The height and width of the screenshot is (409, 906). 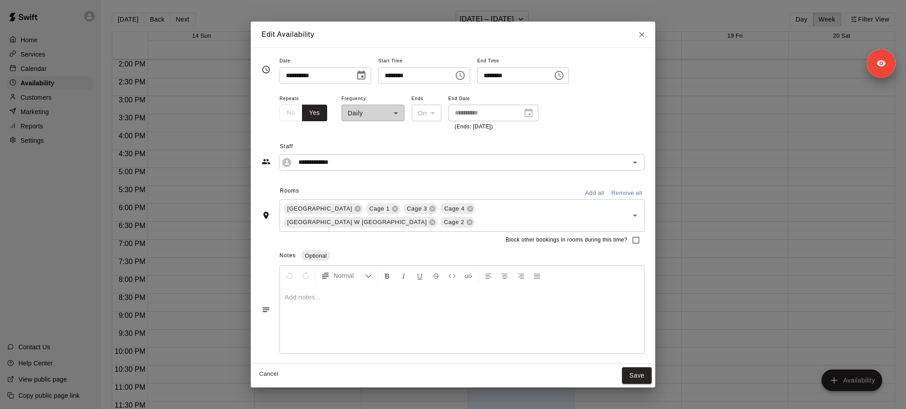 What do you see at coordinates (420, 209) in the screenshot?
I see `div: Cage 3` at bounding box center [420, 209].